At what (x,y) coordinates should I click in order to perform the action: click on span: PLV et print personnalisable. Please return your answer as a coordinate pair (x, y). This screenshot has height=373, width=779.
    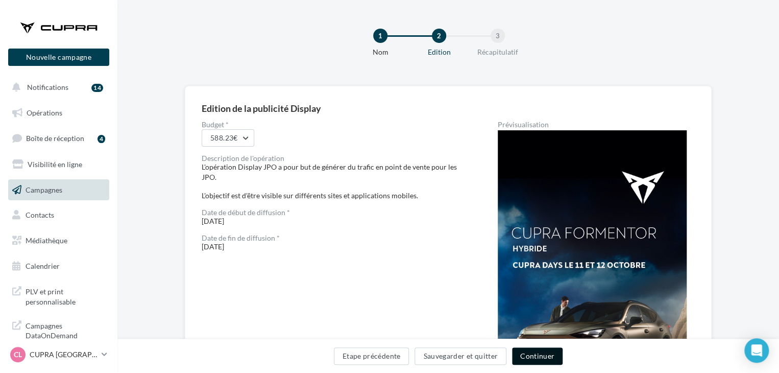
    Looking at the image, I should click on (65, 295).